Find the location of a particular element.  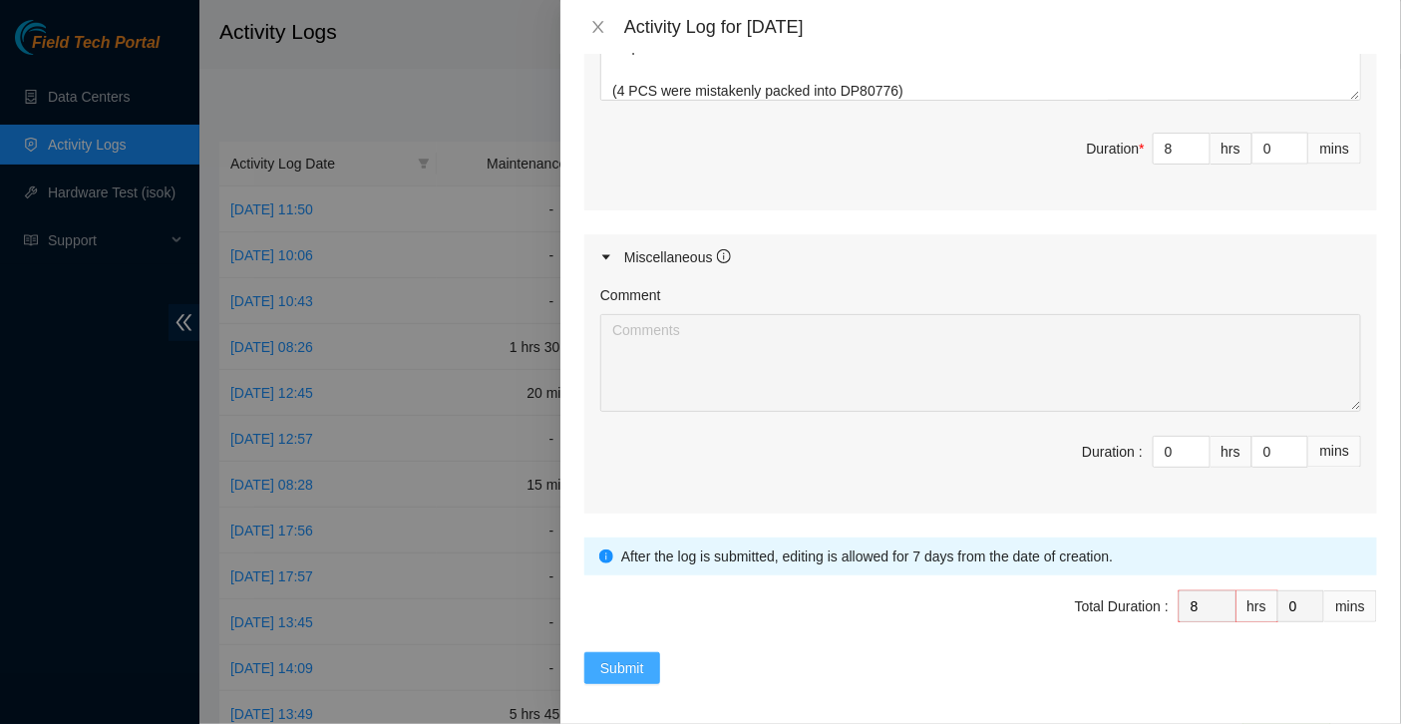

div: After the log is submitted, editing is allowed for 7 days from the date of creation. is located at coordinates (991, 556).